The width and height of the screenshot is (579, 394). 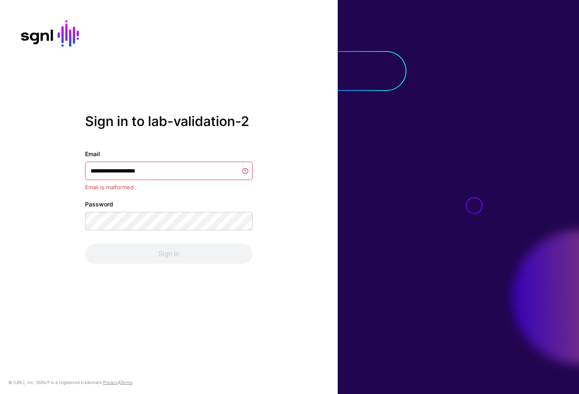 What do you see at coordinates (169, 122) in the screenshot?
I see `h2: Sign in to lab-validation-2` at bounding box center [169, 122].